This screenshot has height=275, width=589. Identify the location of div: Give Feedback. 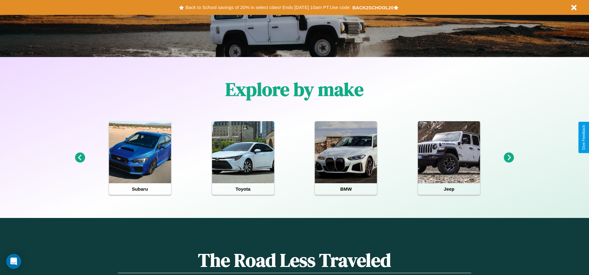
(584, 138).